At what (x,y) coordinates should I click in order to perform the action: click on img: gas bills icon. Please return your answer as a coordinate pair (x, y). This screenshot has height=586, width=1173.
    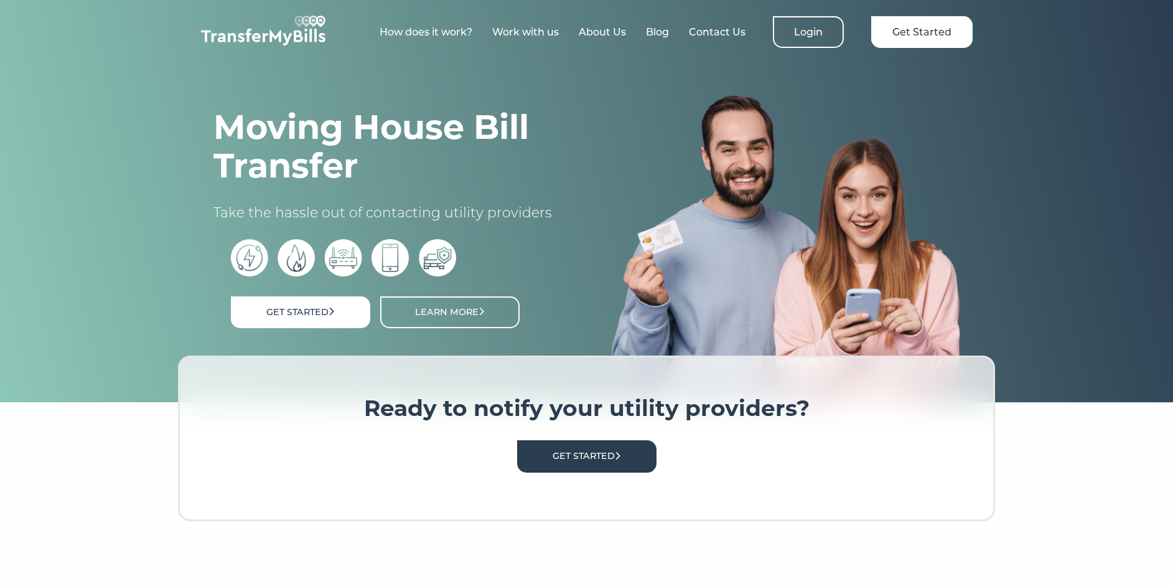
    Looking at the image, I should click on (296, 258).